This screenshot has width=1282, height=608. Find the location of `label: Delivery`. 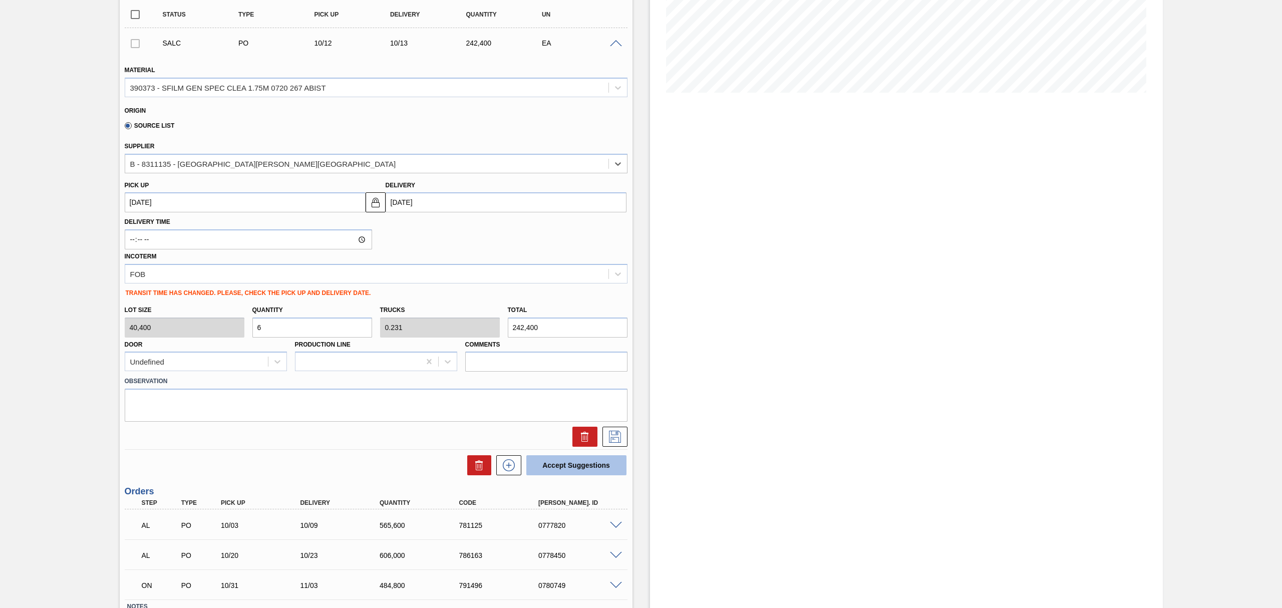

label: Delivery is located at coordinates (400, 185).